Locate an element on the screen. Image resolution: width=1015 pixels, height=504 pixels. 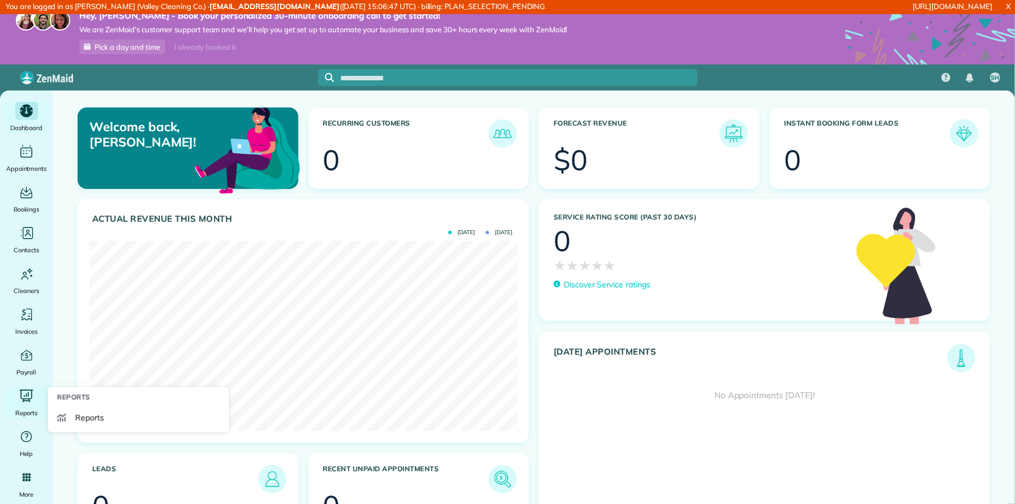
nav: Main is located at coordinates (974, 78).